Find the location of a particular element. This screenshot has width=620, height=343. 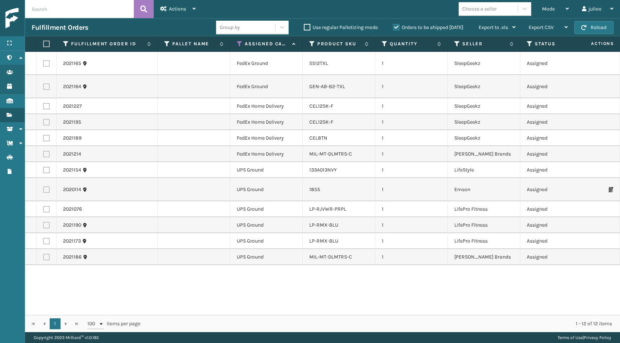

td: Emson is located at coordinates (484, 189).